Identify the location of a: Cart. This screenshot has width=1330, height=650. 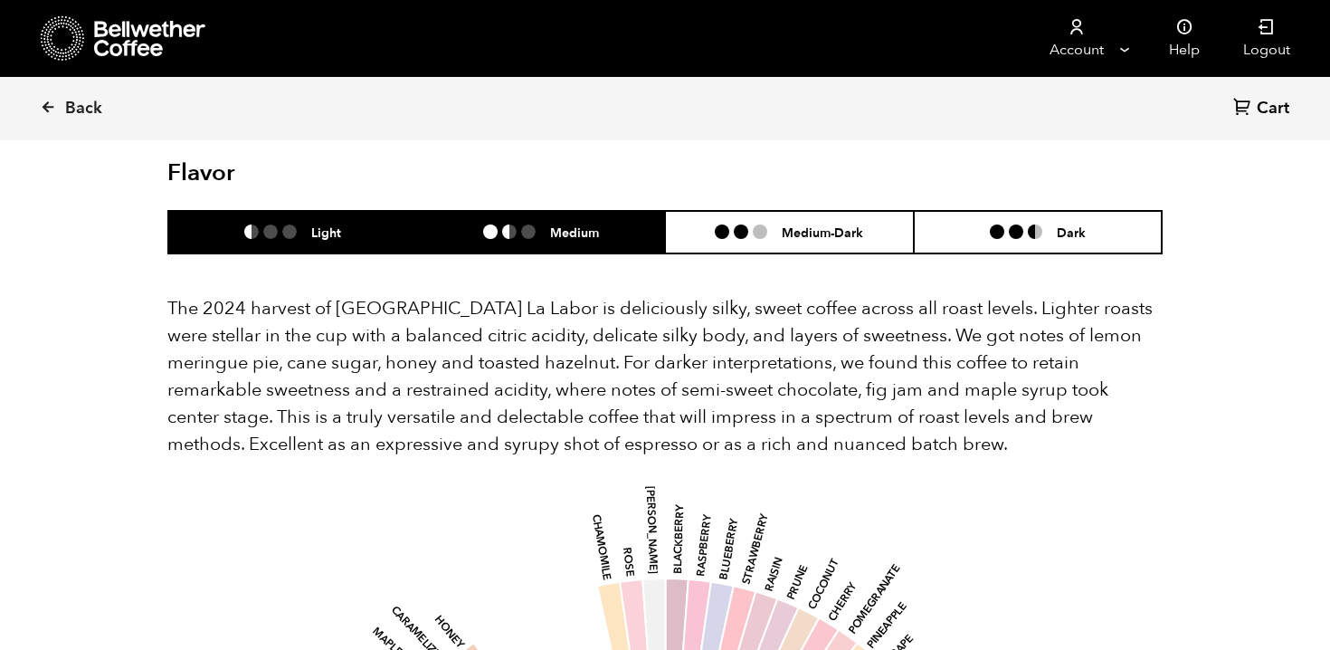
(1263, 109).